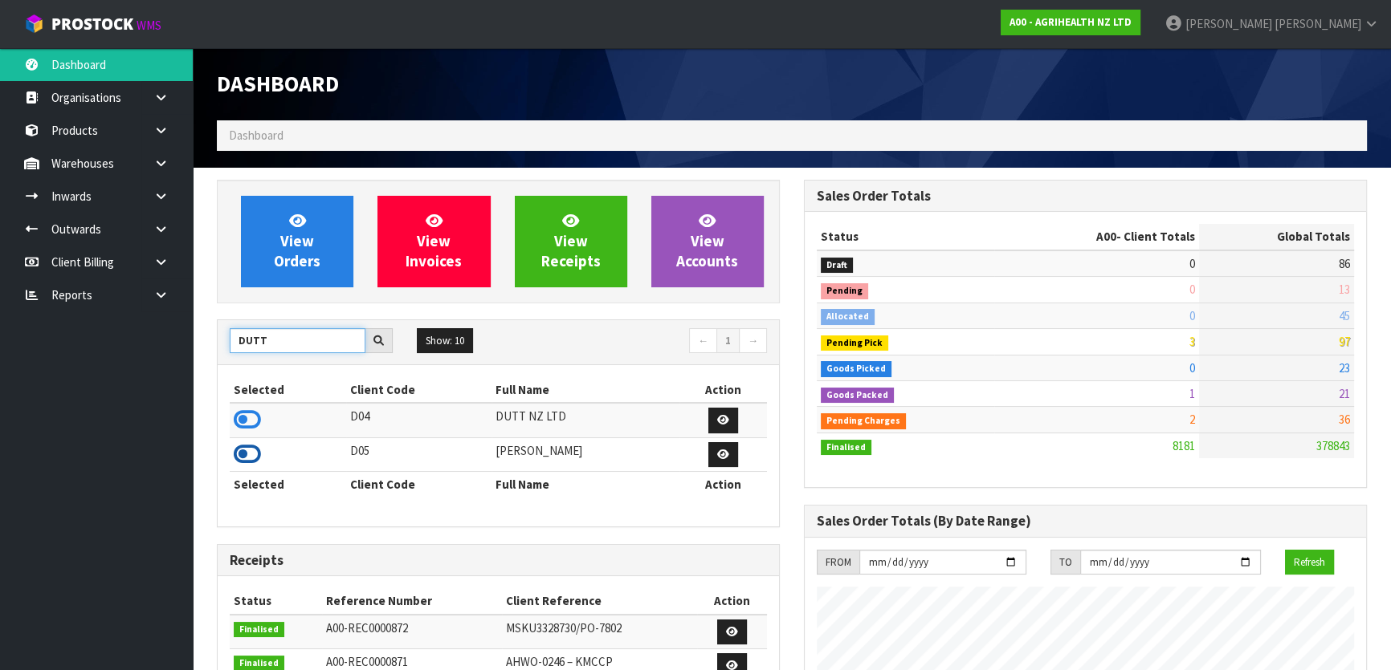 Image resolution: width=1391 pixels, height=670 pixels. I want to click on a: ViewInvoices, so click(434, 242).